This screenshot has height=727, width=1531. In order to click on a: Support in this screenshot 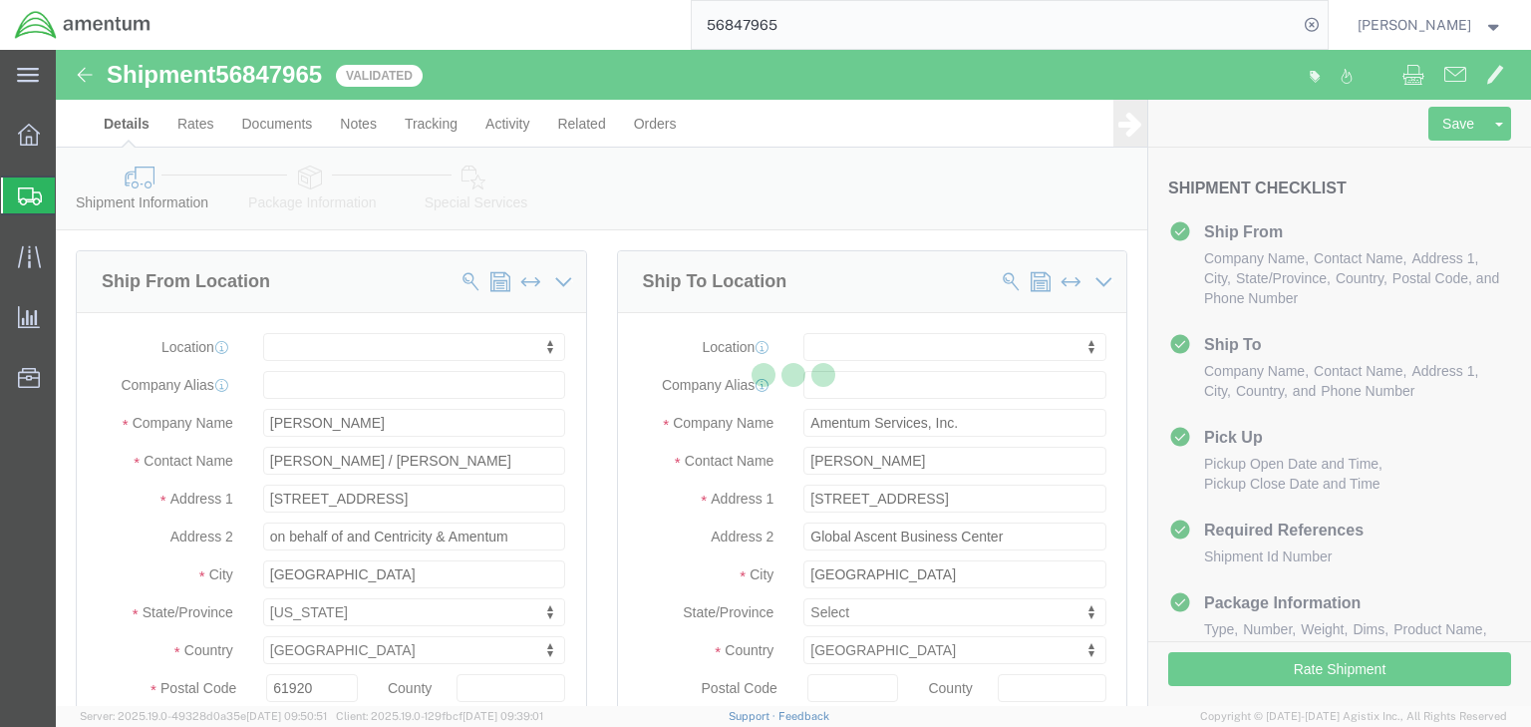, I will do `click(754, 716)`.